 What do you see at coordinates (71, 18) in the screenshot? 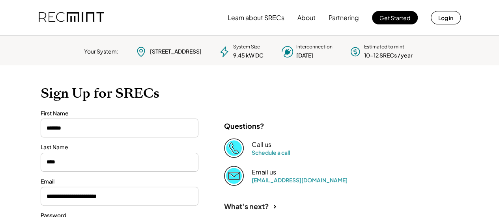
I see `img: recmint-logotype%403x.png` at bounding box center [71, 18].